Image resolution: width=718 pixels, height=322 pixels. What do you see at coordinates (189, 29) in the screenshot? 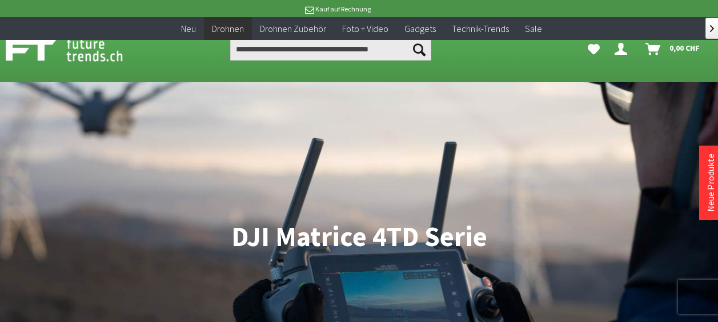
I see `a: Neu` at bounding box center [189, 29].